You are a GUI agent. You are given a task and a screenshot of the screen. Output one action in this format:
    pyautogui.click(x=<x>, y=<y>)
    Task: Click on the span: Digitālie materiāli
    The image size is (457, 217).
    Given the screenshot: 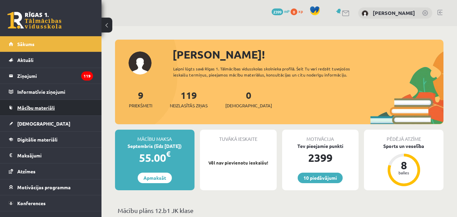 What is the action you would take?
    pyautogui.click(x=37, y=139)
    